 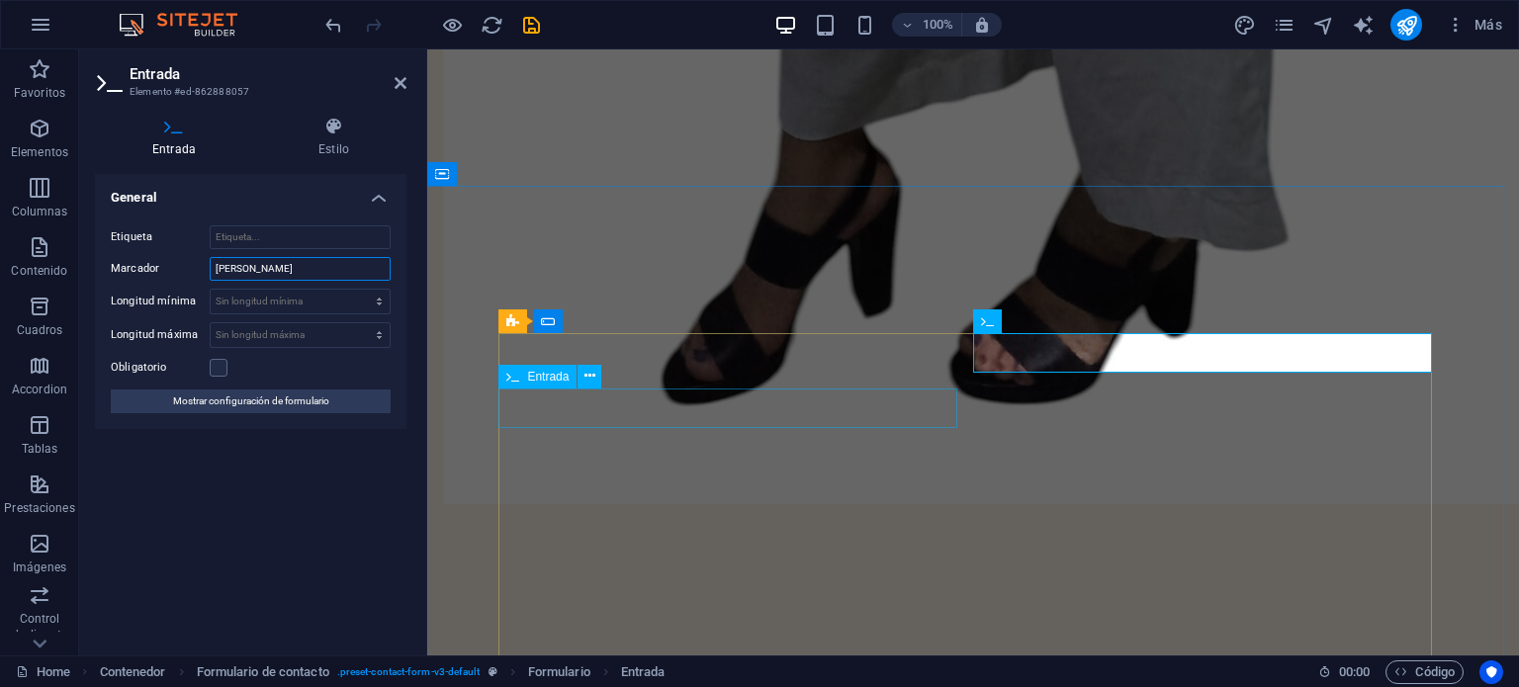 What do you see at coordinates (40, 449) in the screenshot?
I see `p: Tablas` at bounding box center [40, 449].